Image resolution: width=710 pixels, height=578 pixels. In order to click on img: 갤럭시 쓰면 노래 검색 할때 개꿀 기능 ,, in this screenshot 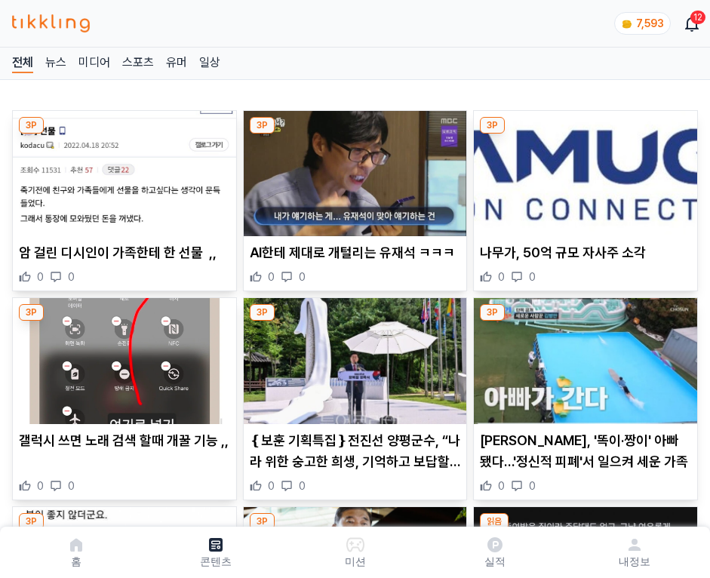, I will do `click(124, 361)`.